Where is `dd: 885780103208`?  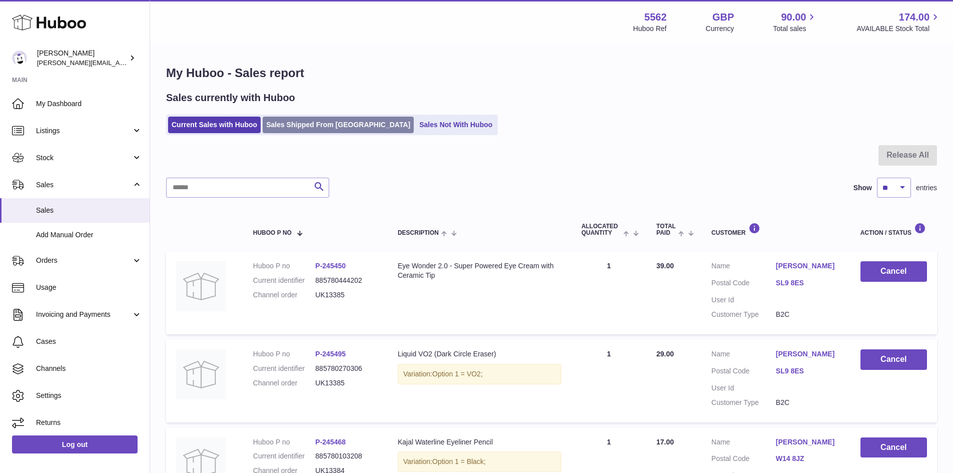
dd: 885780103208 is located at coordinates (346, 456).